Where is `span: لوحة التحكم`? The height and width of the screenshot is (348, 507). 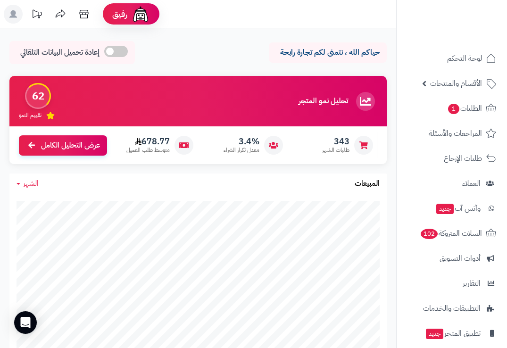 span: لوحة التحكم is located at coordinates (464, 58).